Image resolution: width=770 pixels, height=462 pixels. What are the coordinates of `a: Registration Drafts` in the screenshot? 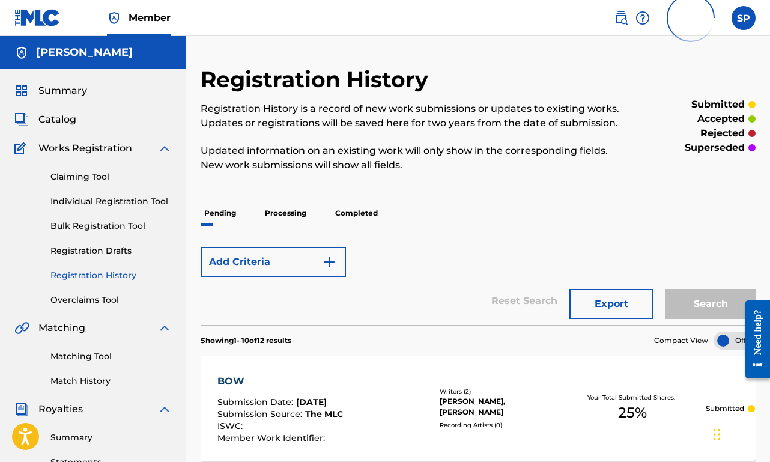 It's located at (111, 251).